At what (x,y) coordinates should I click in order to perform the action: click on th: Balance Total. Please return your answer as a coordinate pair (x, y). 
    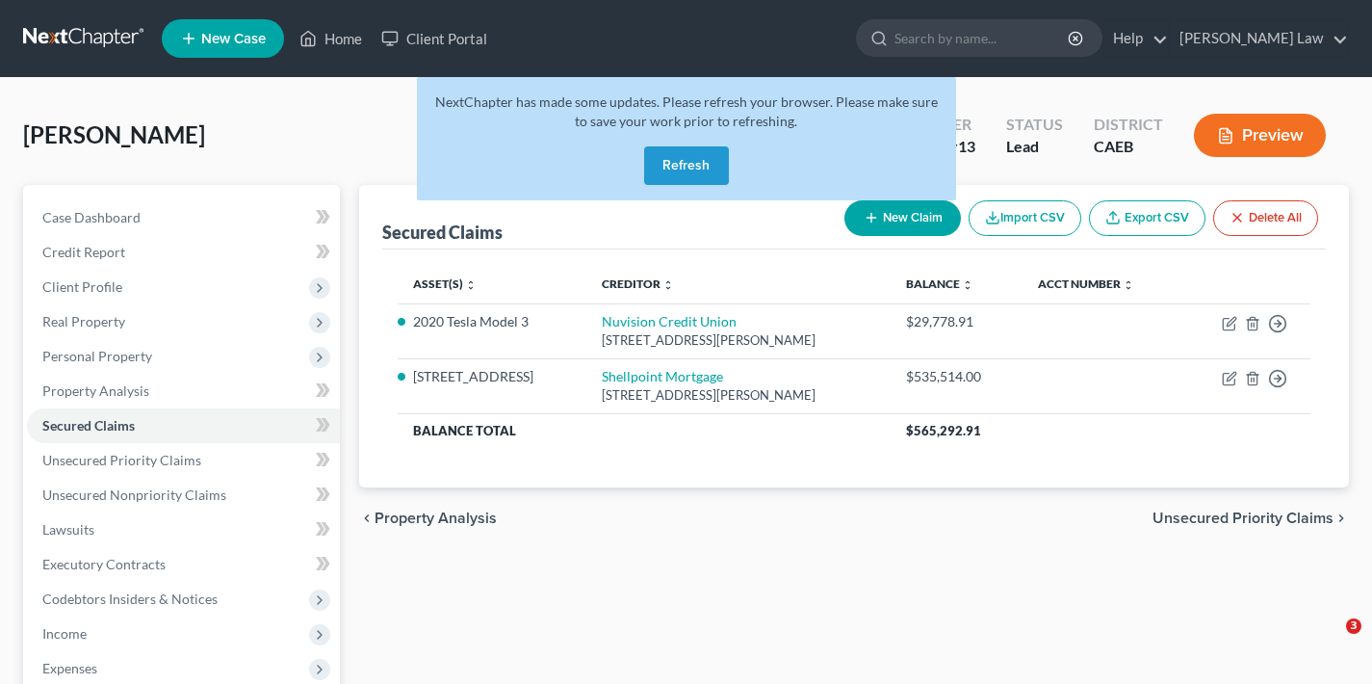
    Looking at the image, I should click on (644, 431).